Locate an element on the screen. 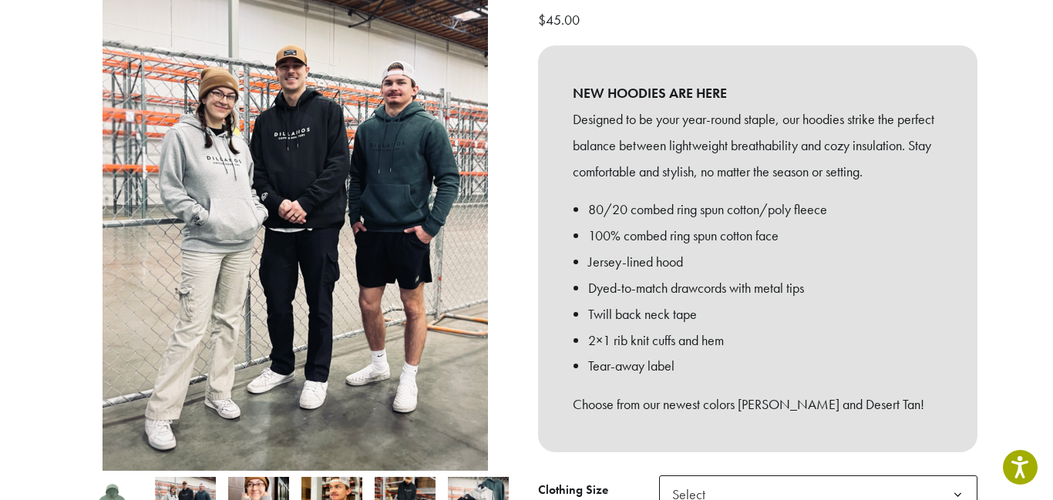 The height and width of the screenshot is (500, 1053). p: Designed to be your year-round staple, our hoodies strike the perfect balance between lightweight... is located at coordinates (758, 145).